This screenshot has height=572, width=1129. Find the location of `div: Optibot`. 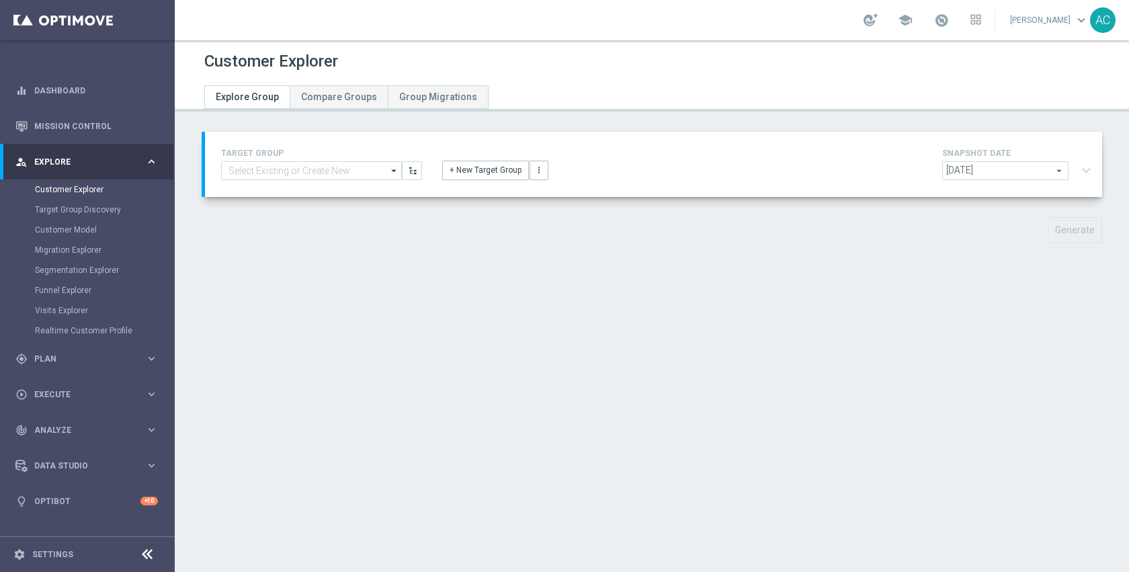

div: Optibot is located at coordinates (87, 501).